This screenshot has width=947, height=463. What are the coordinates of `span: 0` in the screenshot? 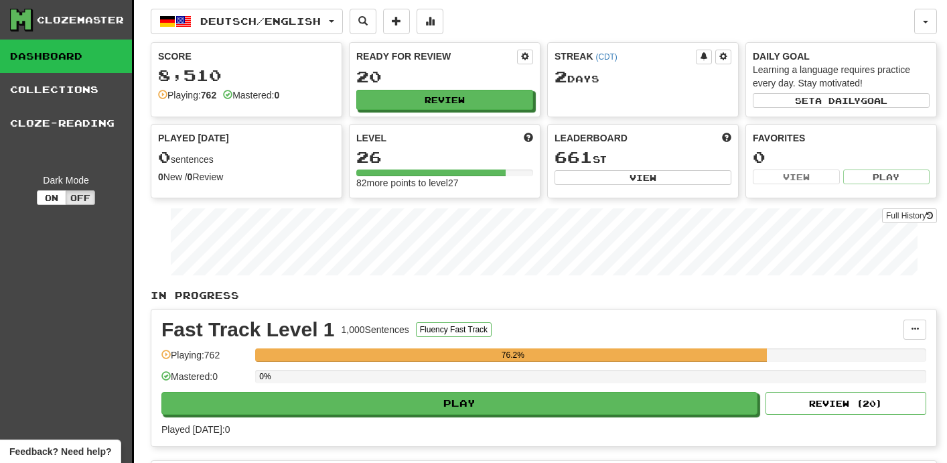 It's located at (164, 157).